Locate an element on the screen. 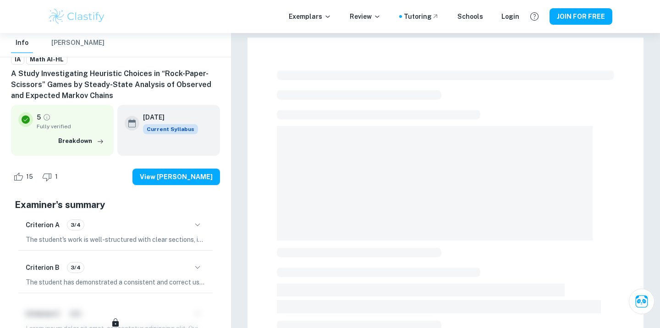 The image size is (660, 328). h6: Criterion A is located at coordinates (43, 225).